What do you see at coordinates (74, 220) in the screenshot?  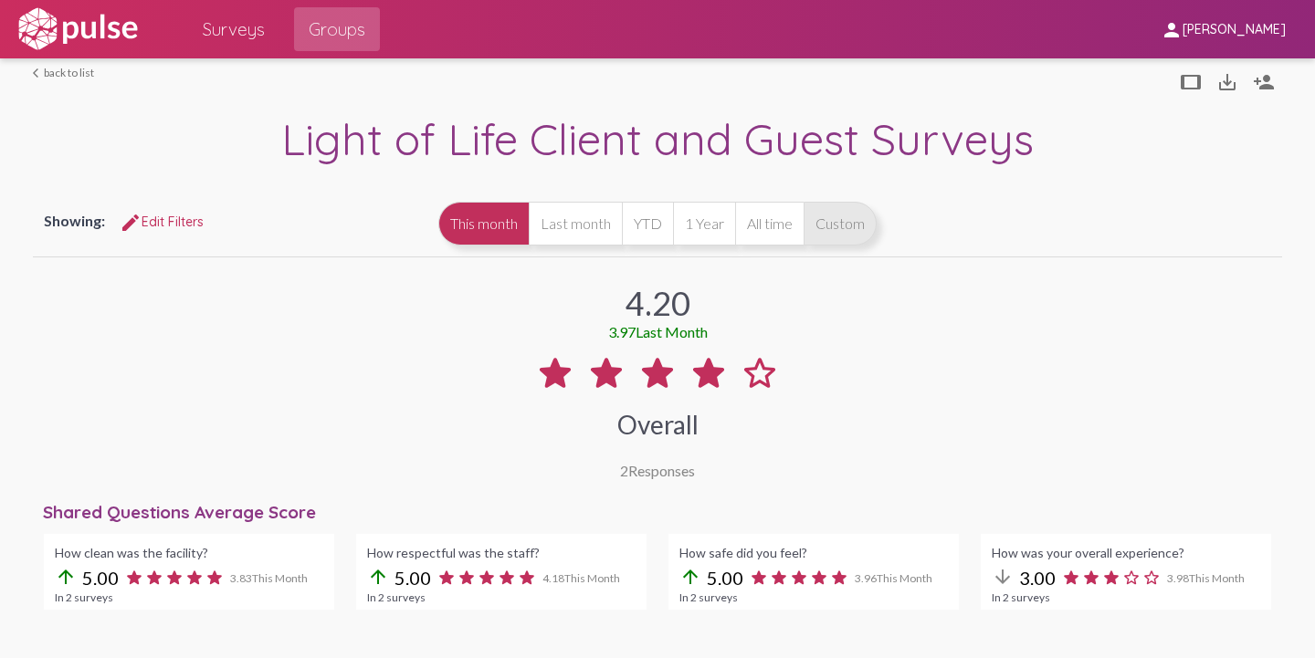 I see `span: Showing:` at bounding box center [74, 220].